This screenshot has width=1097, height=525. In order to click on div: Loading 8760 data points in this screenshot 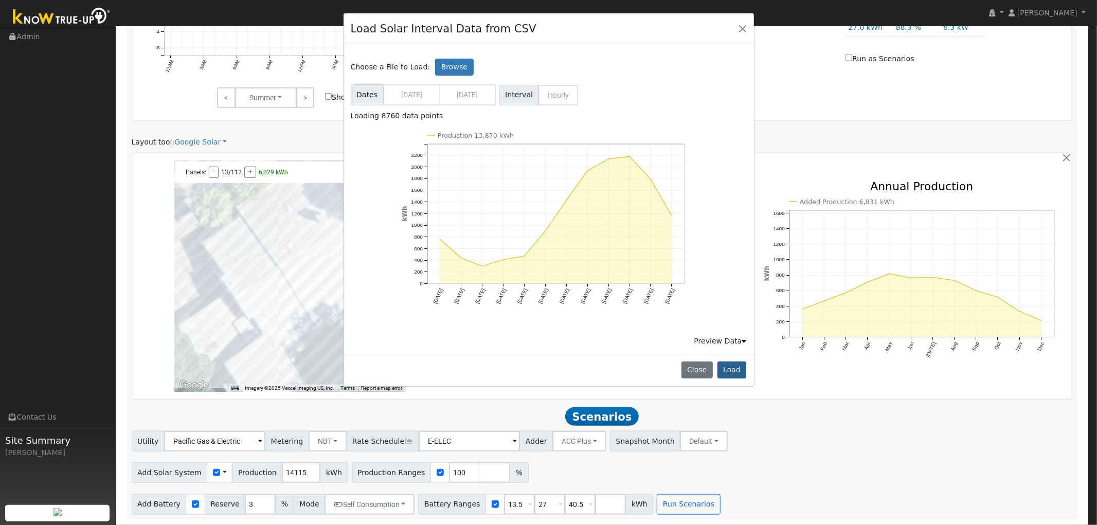, I will do `click(549, 116)`.